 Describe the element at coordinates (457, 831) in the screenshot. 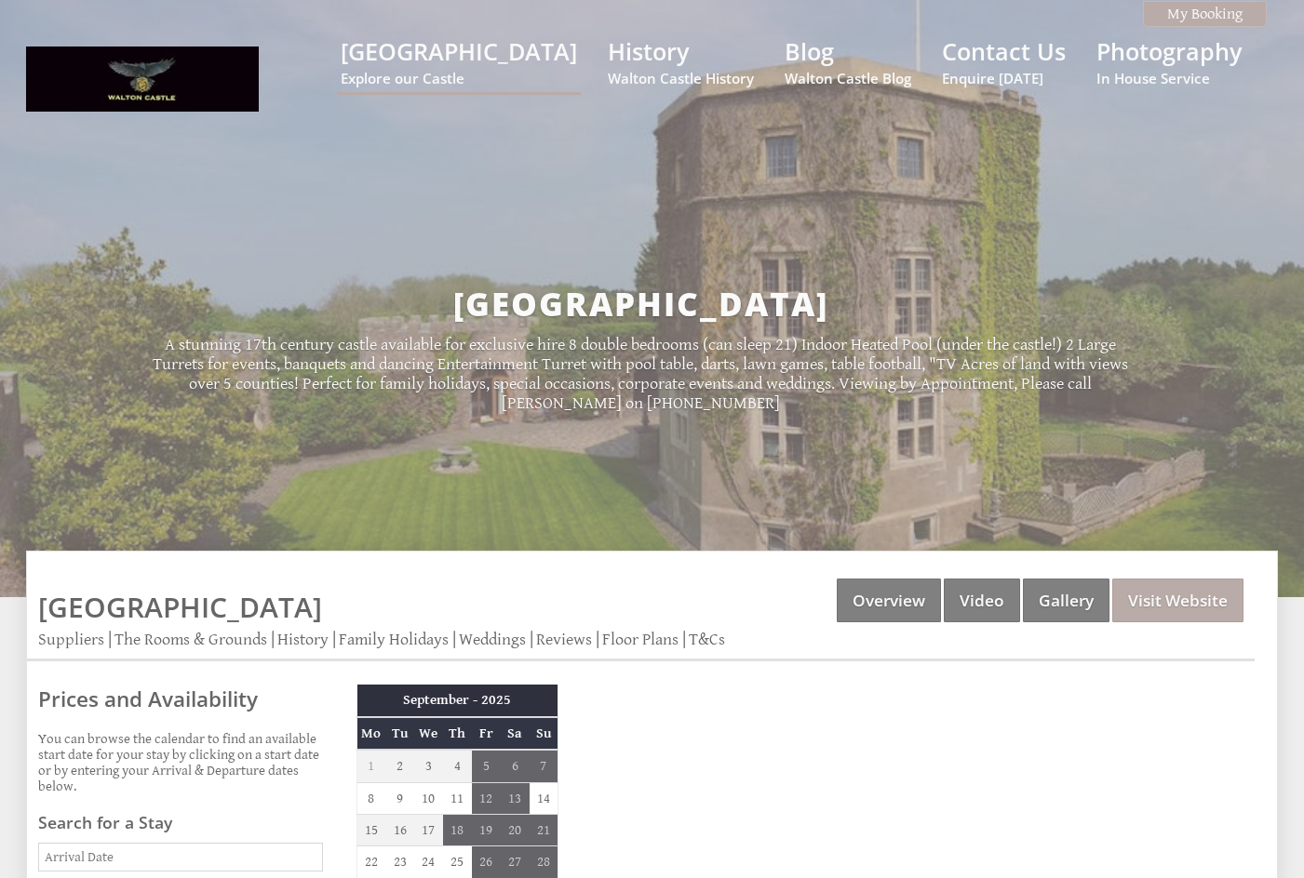

I see `td: 18` at that location.